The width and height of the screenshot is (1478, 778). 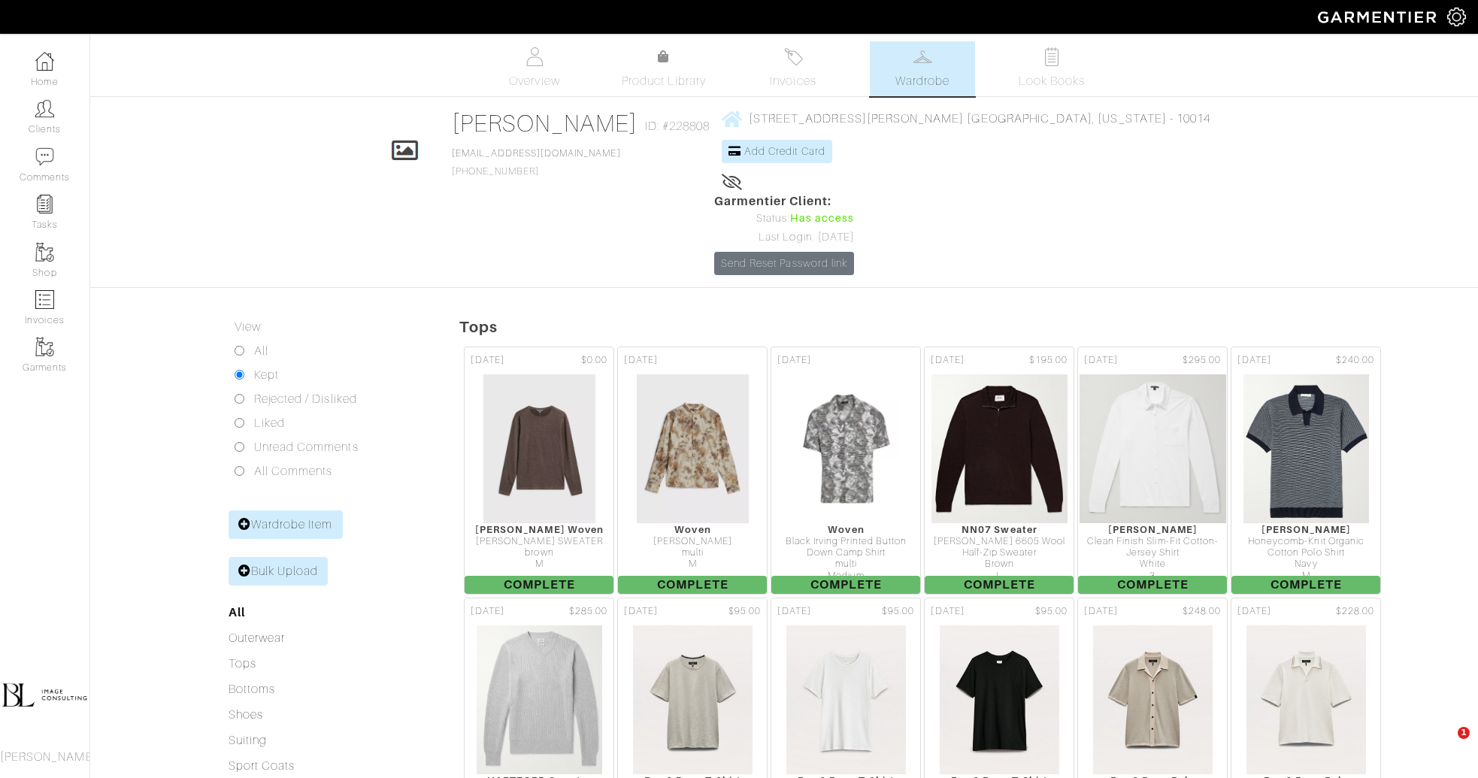 I want to click on span: Product Library, so click(x=664, y=81).